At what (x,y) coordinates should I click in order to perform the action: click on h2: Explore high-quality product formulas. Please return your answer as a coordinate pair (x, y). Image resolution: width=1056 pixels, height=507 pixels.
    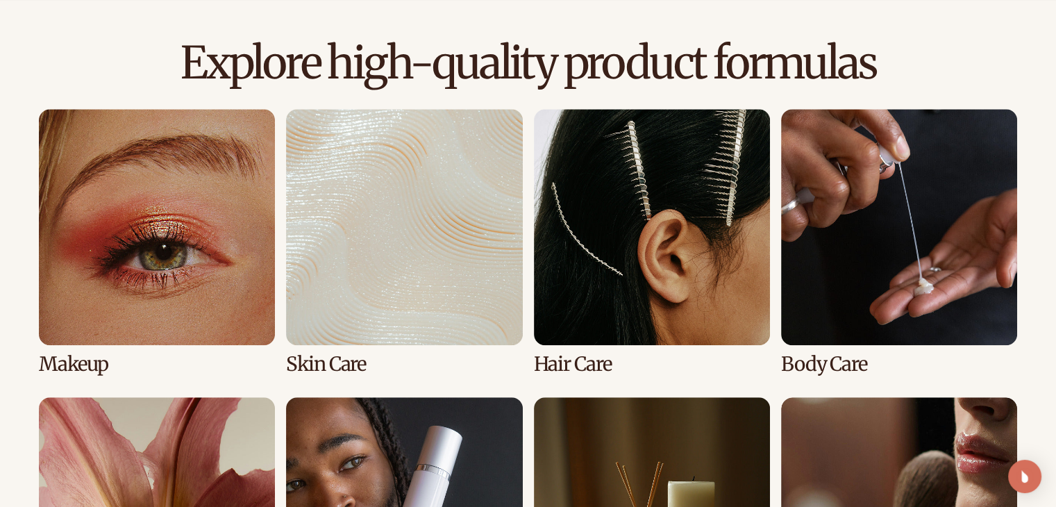
    Looking at the image, I should click on (528, 63).